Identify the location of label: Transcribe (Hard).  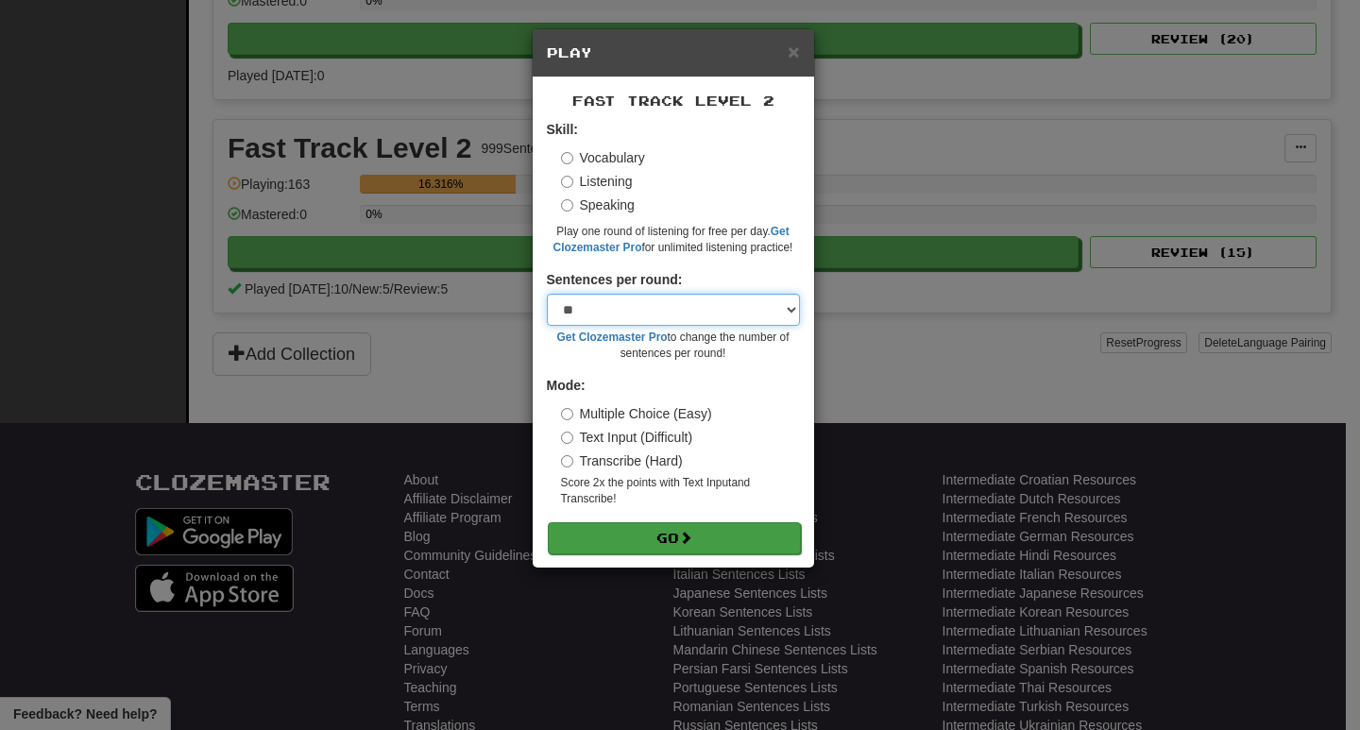
(621, 461).